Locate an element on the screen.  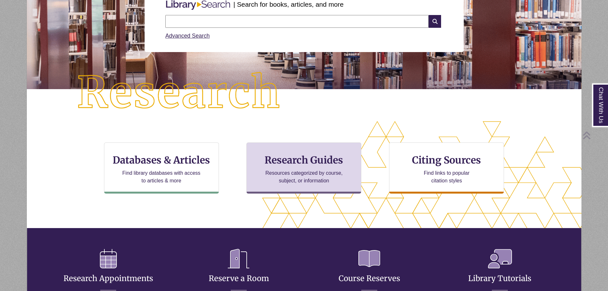
p: Find links to popular citation styles is located at coordinates (446, 177).